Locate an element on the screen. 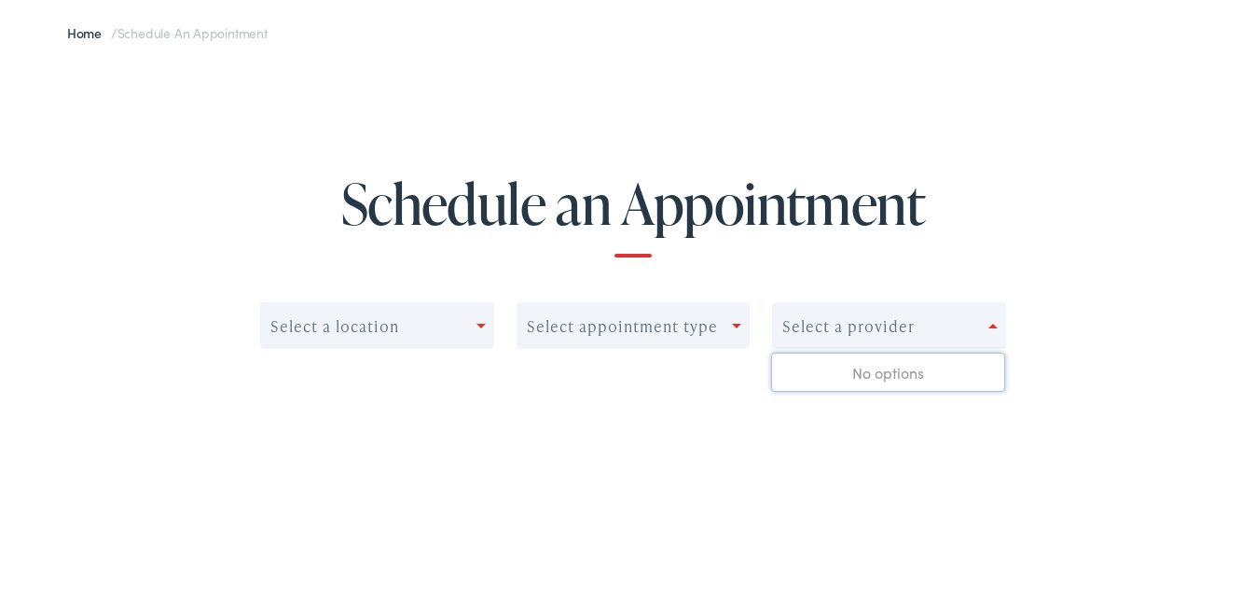  h1: Schedule an Appointment is located at coordinates (632, 212).